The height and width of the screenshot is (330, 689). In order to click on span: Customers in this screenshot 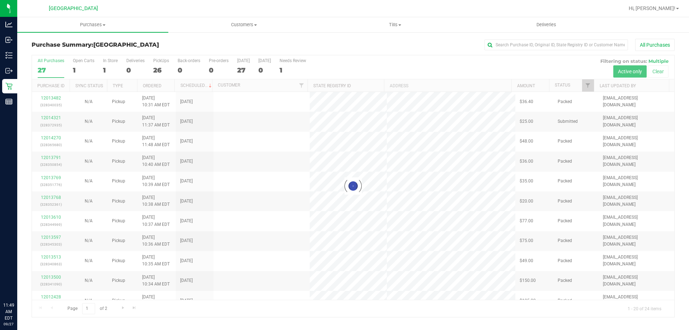, I will do `click(243, 25)`.